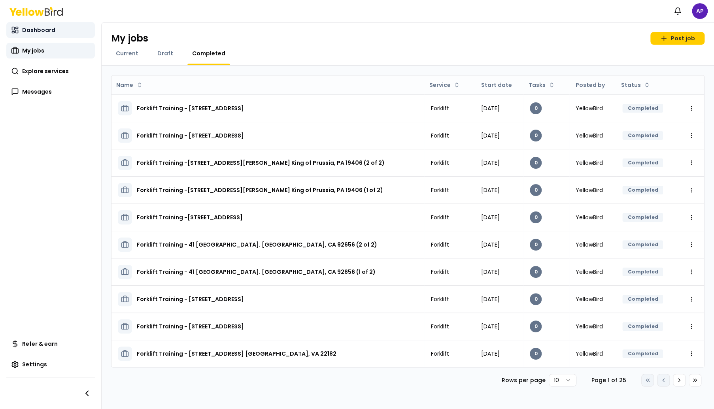 The width and height of the screenshot is (714, 409). What do you see at coordinates (51, 365) in the screenshot?
I see `a: Settings` at bounding box center [51, 365].